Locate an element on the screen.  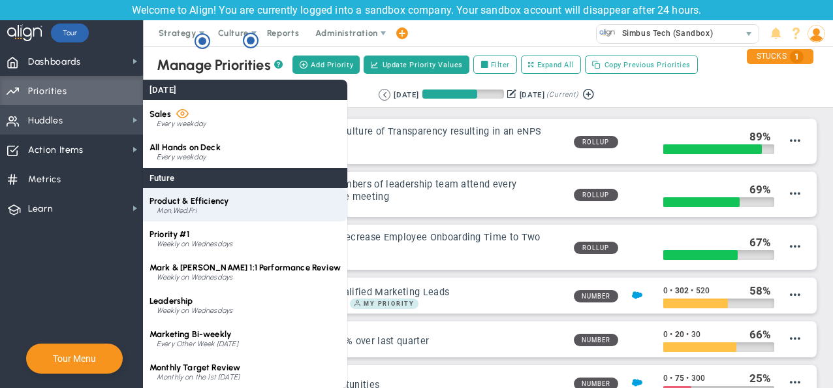
span: All Hands on Deck is located at coordinates (185, 147).